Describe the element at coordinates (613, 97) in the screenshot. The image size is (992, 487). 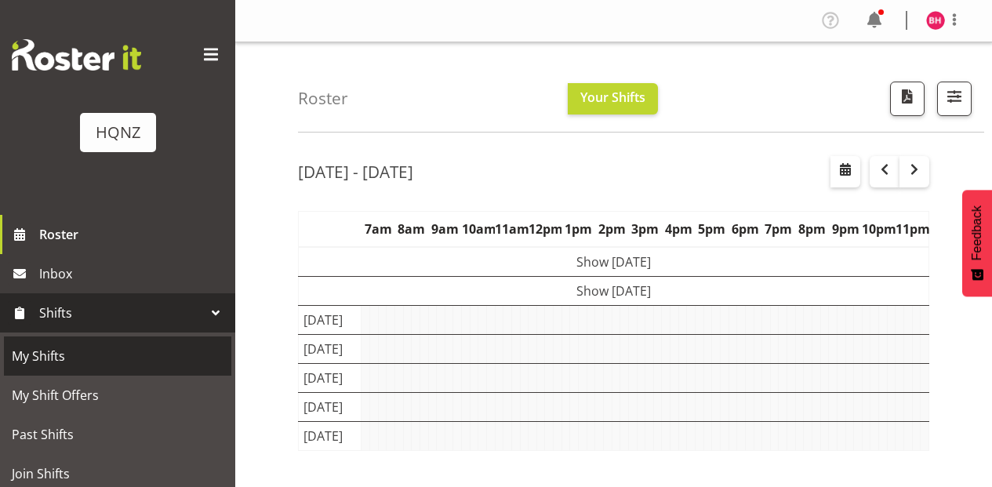
I see `span: Your Shifts` at that location.